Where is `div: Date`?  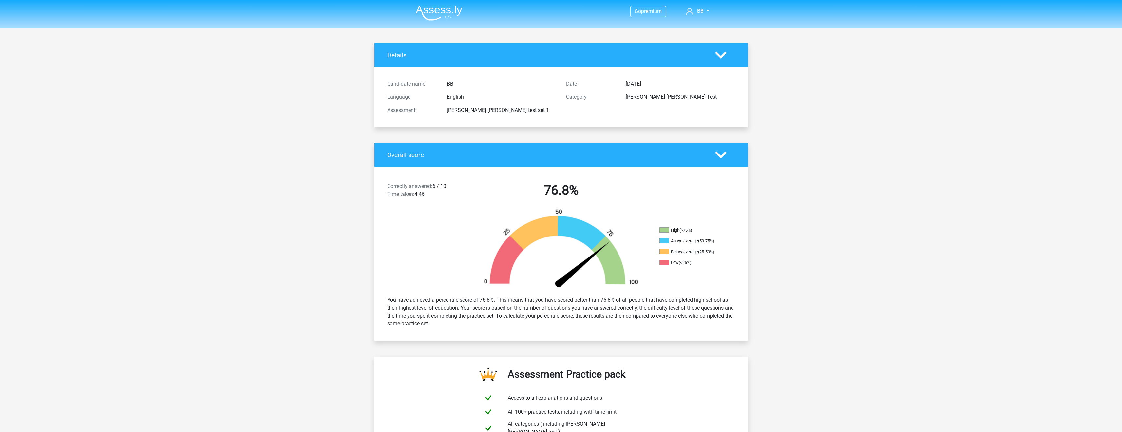
div: Date is located at coordinates (591, 84).